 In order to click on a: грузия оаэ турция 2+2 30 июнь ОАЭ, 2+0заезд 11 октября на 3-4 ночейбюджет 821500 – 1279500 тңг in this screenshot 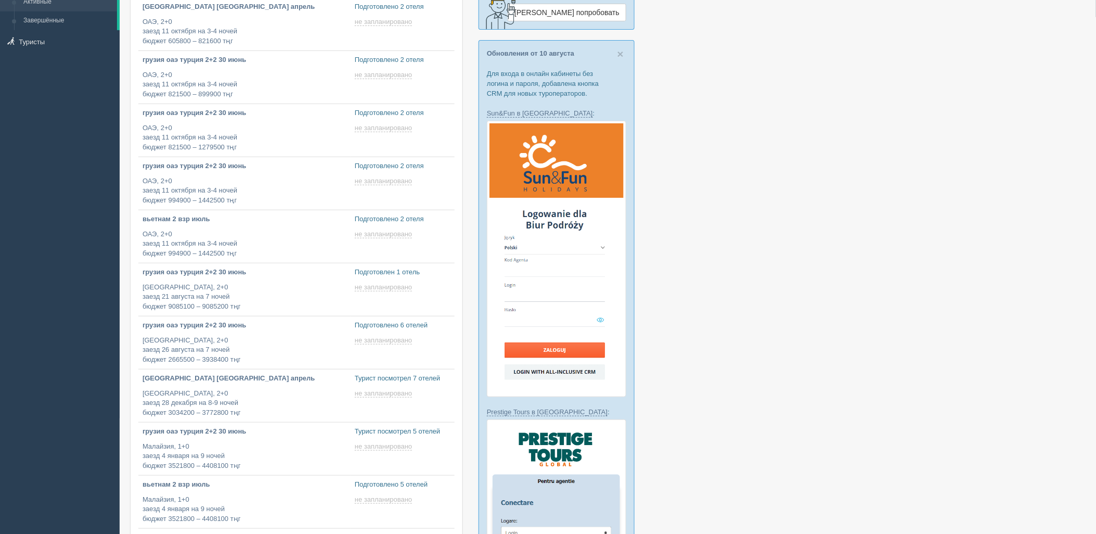, I will do `click(244, 130)`.